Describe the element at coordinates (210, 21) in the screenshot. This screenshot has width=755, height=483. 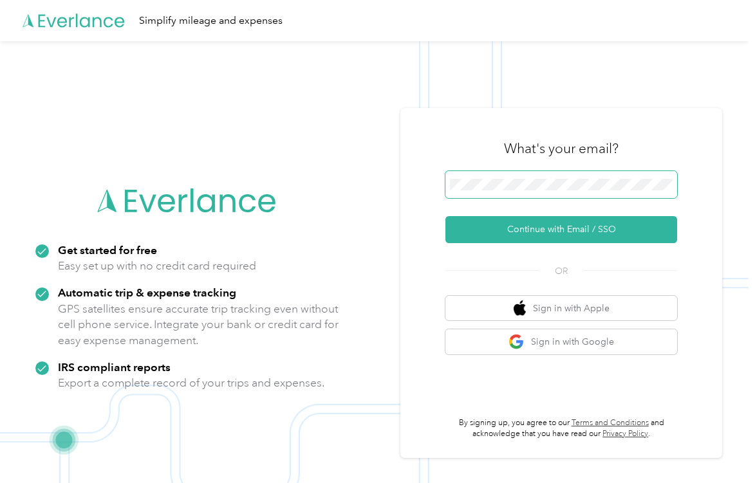
I see `div: Simplify mileage and expenses` at that location.